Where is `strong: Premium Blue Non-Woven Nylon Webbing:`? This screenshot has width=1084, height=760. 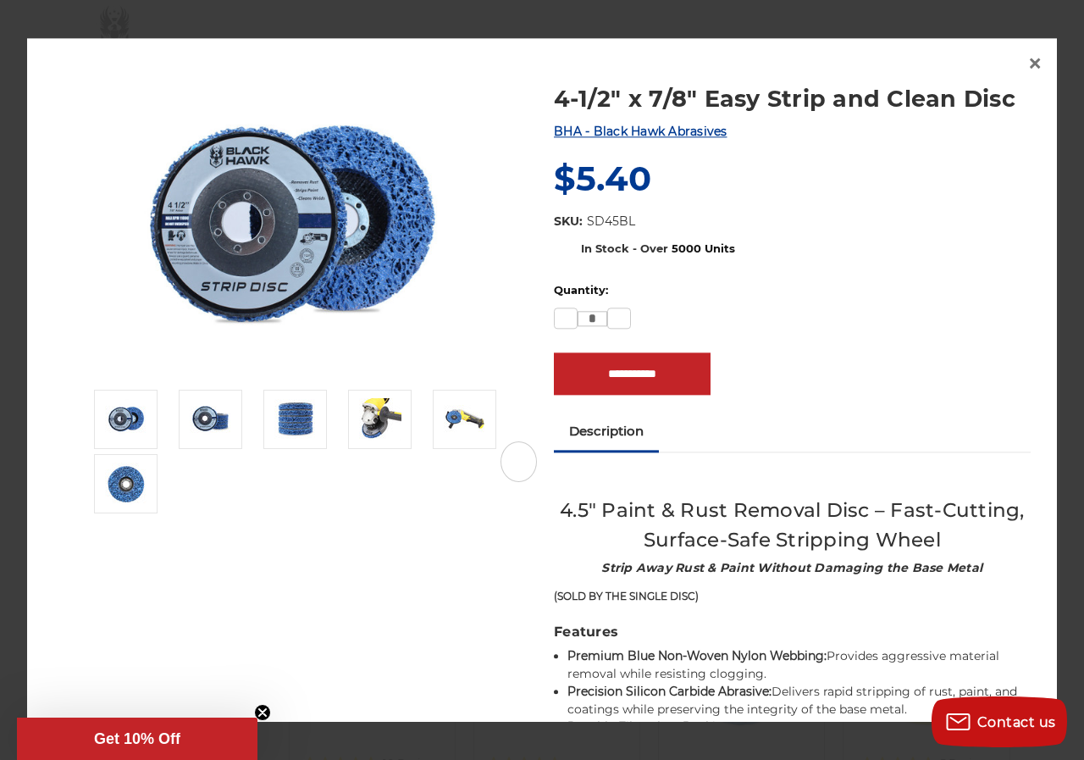 strong: Premium Blue Non-Woven Nylon Webbing: is located at coordinates (697, 656).